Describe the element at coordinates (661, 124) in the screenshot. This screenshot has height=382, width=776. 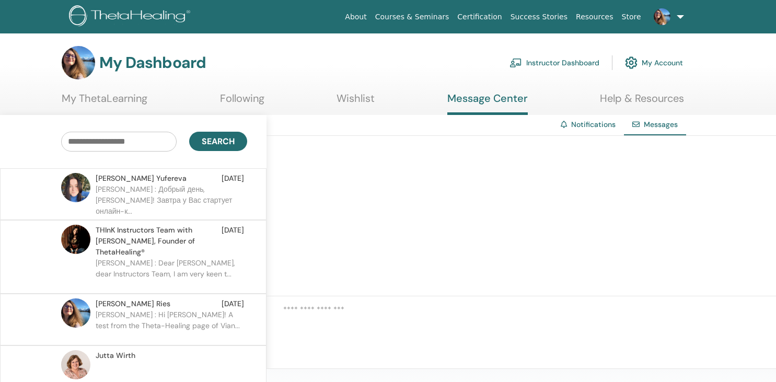
I see `span: Messages` at that location.